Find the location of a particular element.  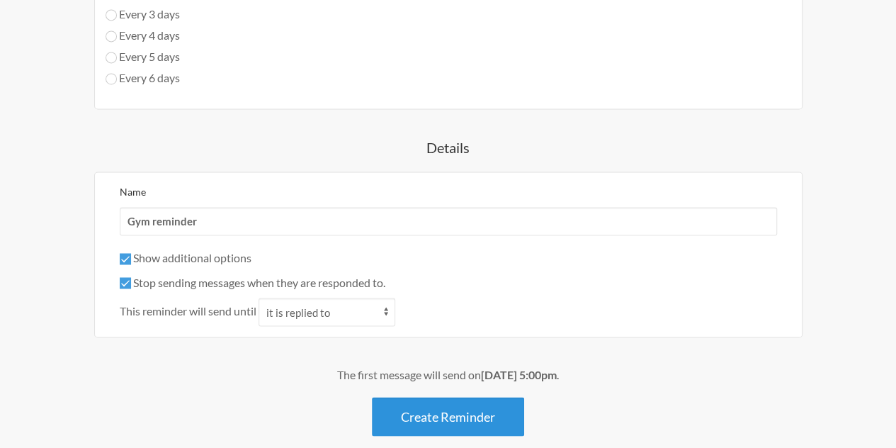

label: Every 4 days is located at coordinates (142, 35).